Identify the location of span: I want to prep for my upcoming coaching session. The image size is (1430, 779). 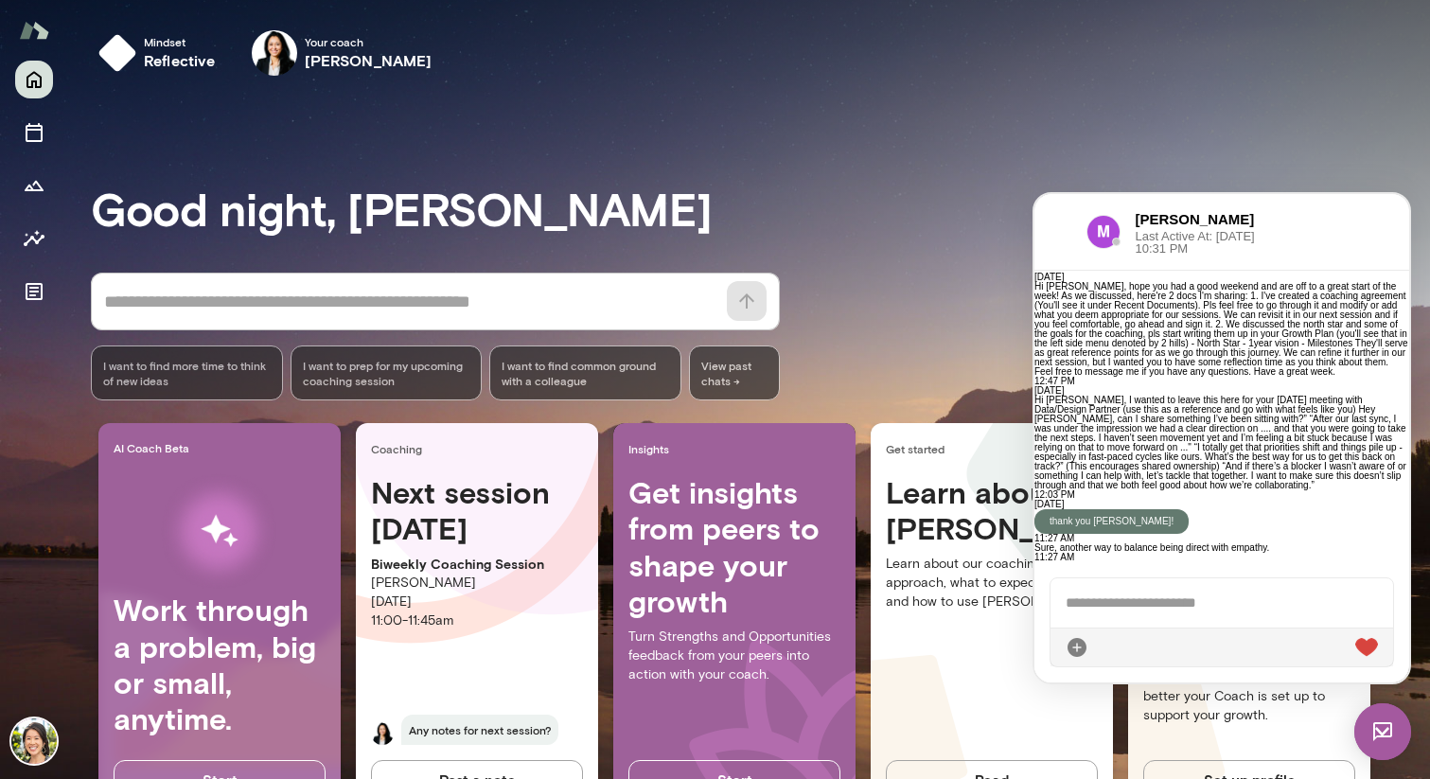
(386, 373).